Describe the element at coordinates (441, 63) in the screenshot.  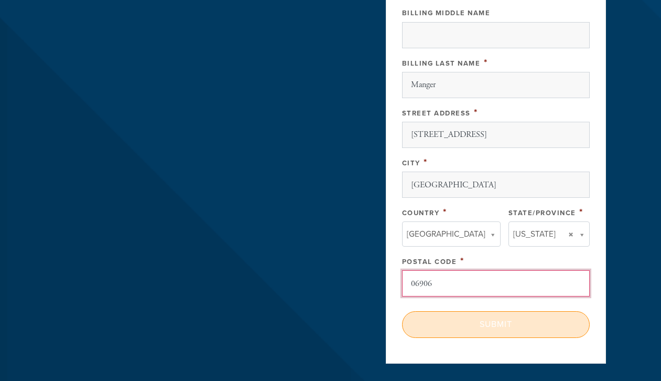
I see `label: Billing Last Name` at that location.